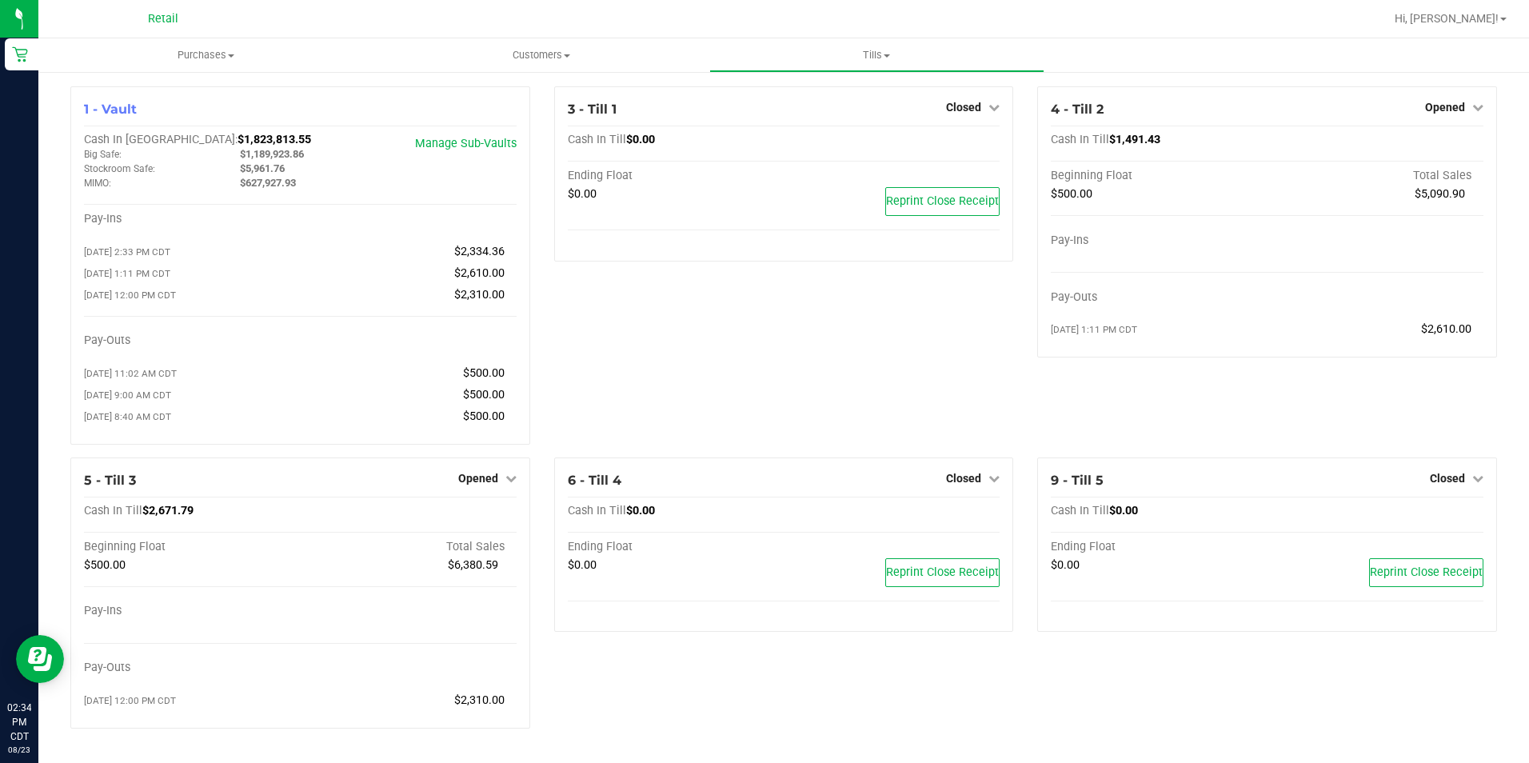 This screenshot has height=763, width=1529. What do you see at coordinates (1439, 193) in the screenshot?
I see `span: $5,090.90` at bounding box center [1439, 193].